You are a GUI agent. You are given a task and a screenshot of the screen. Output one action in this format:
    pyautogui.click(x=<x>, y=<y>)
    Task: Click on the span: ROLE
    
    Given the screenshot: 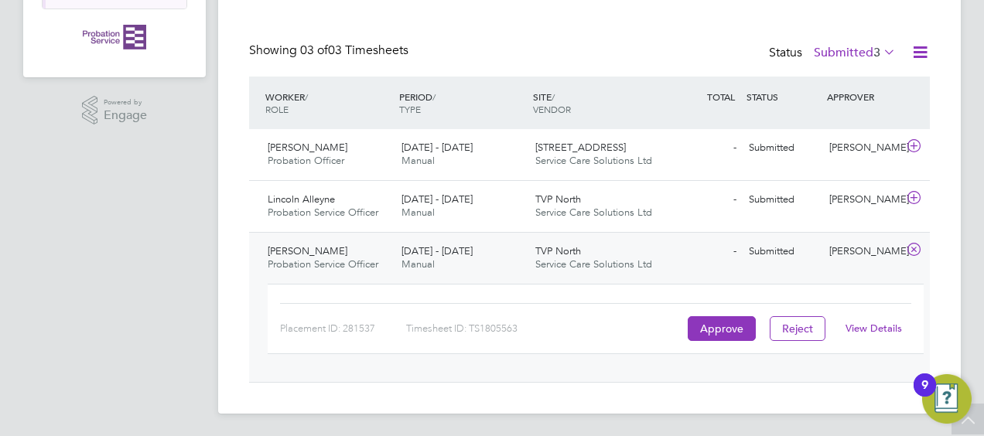 What is the action you would take?
    pyautogui.click(x=277, y=109)
    